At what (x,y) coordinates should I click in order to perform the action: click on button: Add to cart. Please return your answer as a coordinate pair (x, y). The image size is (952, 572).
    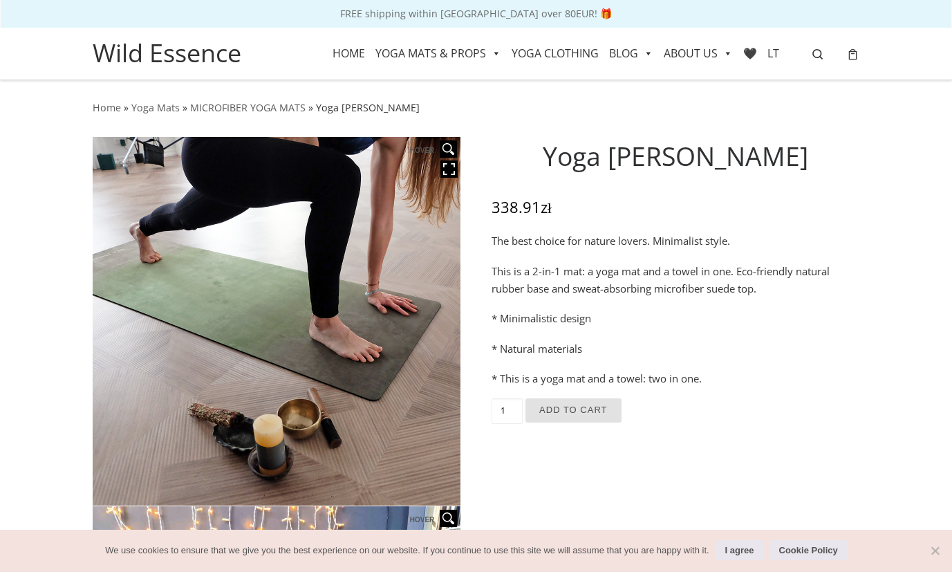
    Looking at the image, I should click on (573, 410).